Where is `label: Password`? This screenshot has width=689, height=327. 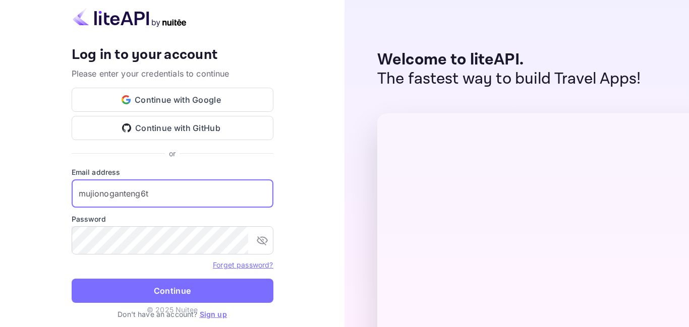 label: Password is located at coordinates (172, 219).